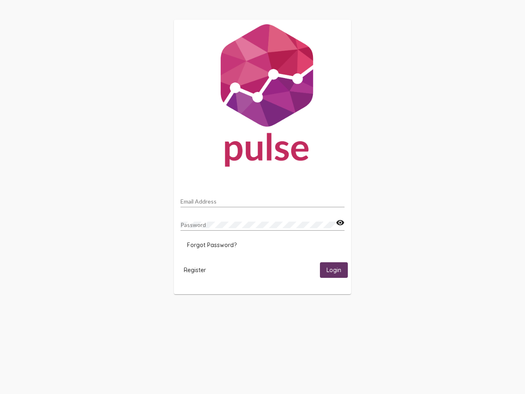  Describe the element at coordinates (340, 223) in the screenshot. I see `mat-icon: visibility` at that location.